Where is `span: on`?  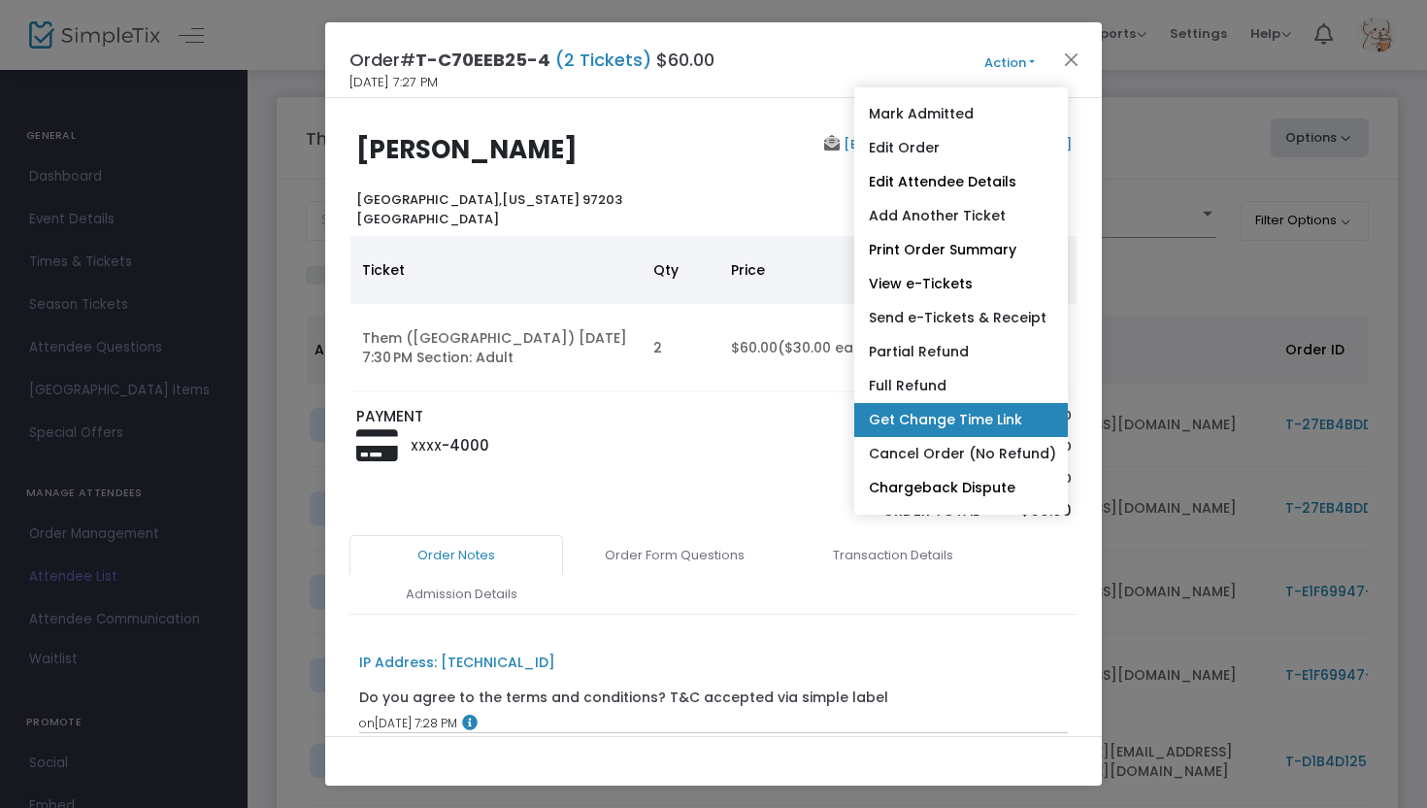
span: on is located at coordinates (367, 722).